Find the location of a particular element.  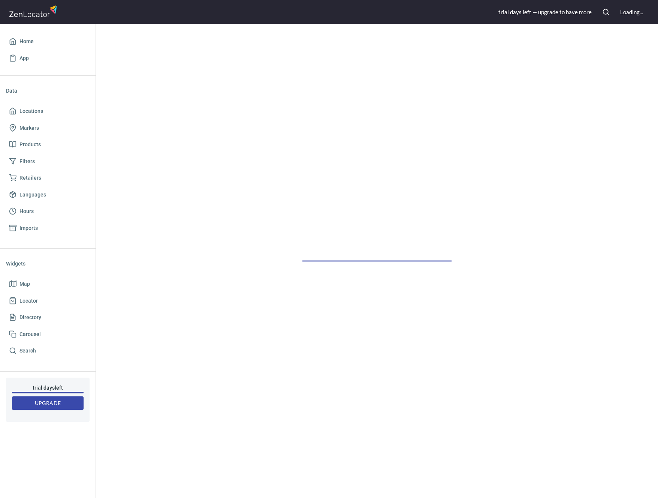

span: Search is located at coordinates (28, 351).